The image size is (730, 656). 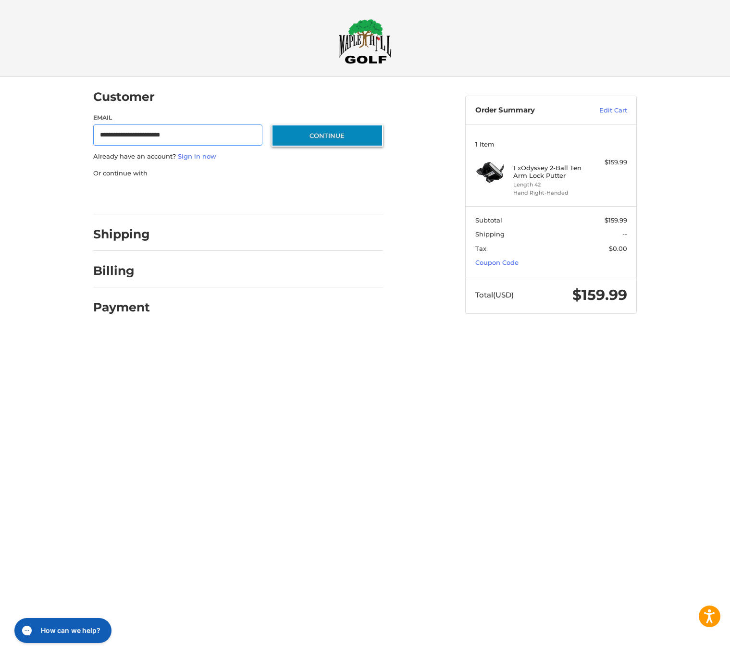 What do you see at coordinates (550, 172) in the screenshot?
I see `h4: 1 x Odyssey 2-Ball Ten Arm Lock Putter` at bounding box center [550, 172].